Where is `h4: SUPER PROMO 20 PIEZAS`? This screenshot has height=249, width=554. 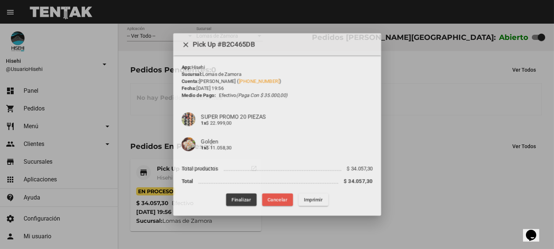
h4: SUPER PROMO 20 PIEZAS is located at coordinates (287, 115).